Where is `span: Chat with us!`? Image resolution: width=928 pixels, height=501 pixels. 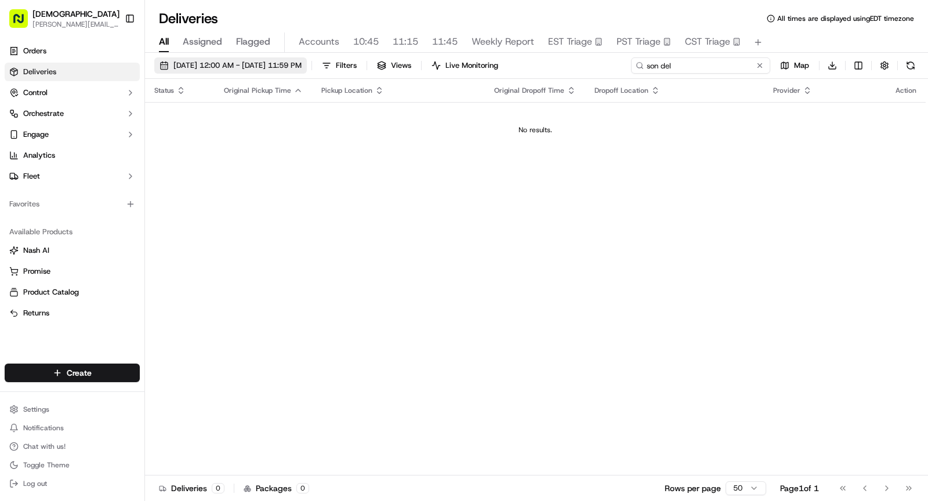
span: Chat with us! is located at coordinates (44, 447).